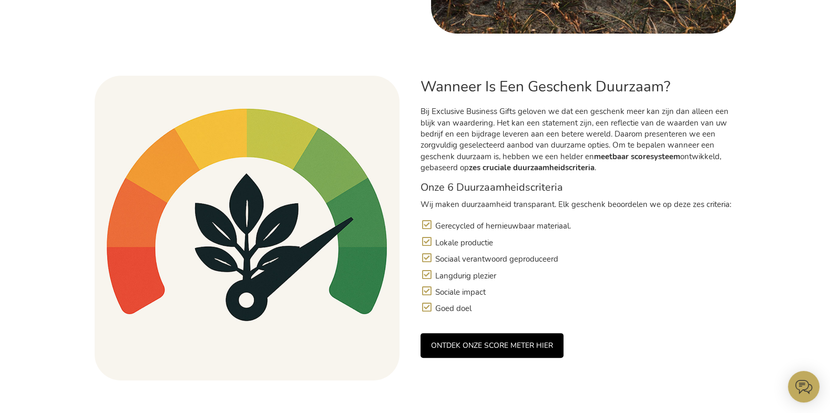 The width and height of the screenshot is (830, 413). What do you see at coordinates (460, 292) in the screenshot?
I see `span: Sociale impact` at bounding box center [460, 292].